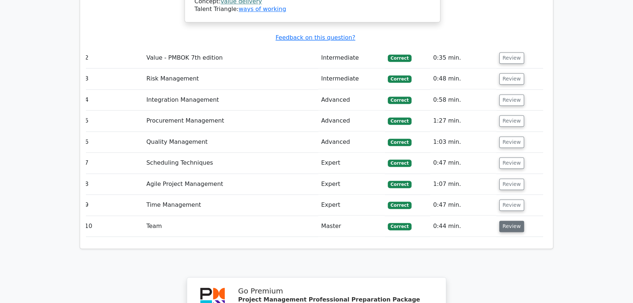 The height and width of the screenshot is (303, 633). Describe the element at coordinates (315, 37) in the screenshot. I see `a: Feedback on this question?` at that location.